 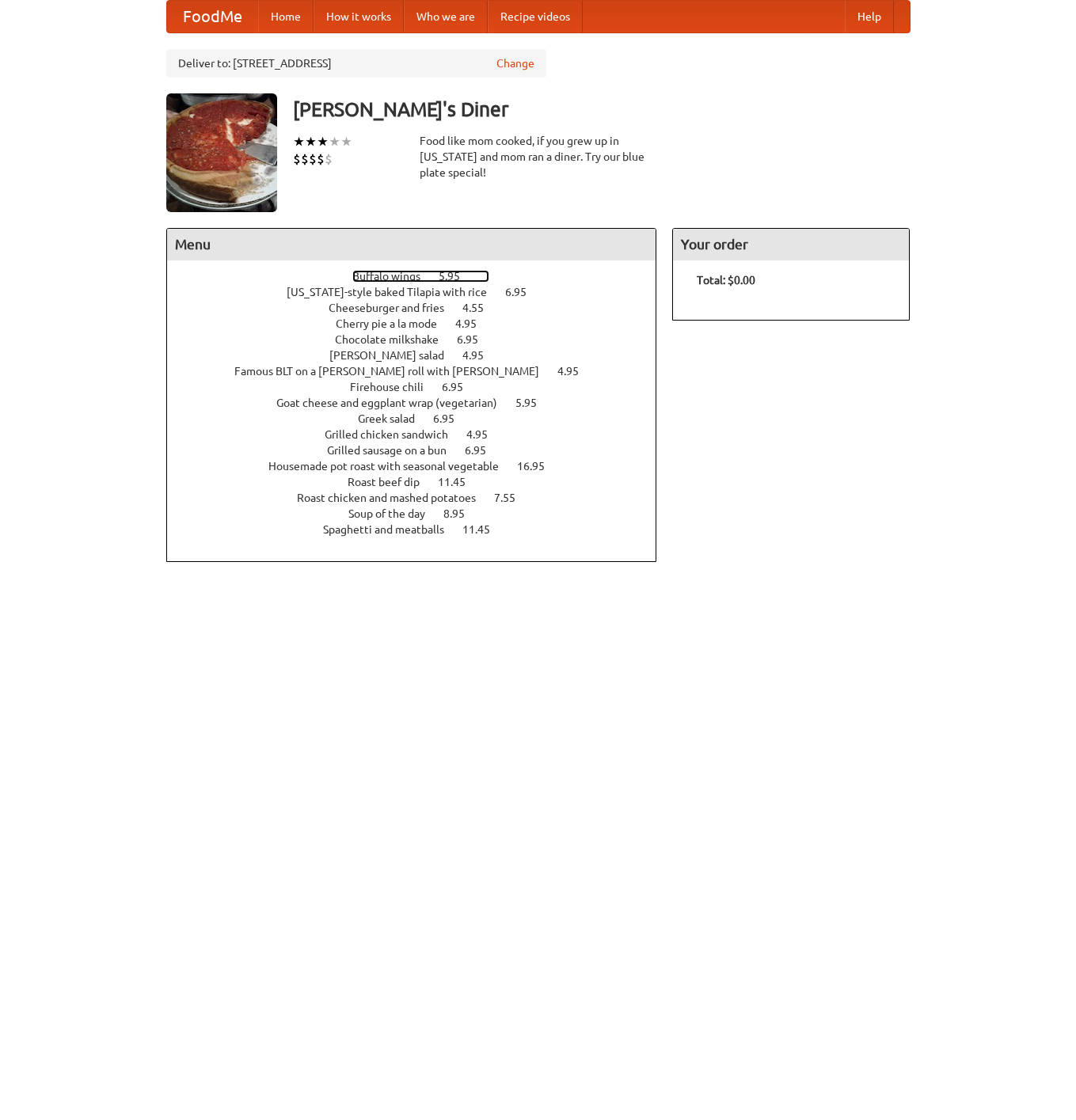 I want to click on a: Chocolate milkshake 6.95, so click(x=421, y=339).